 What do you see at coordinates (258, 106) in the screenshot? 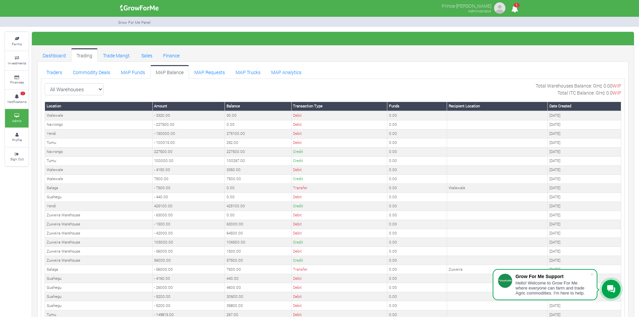
I see `th: Balance` at bounding box center [258, 106].